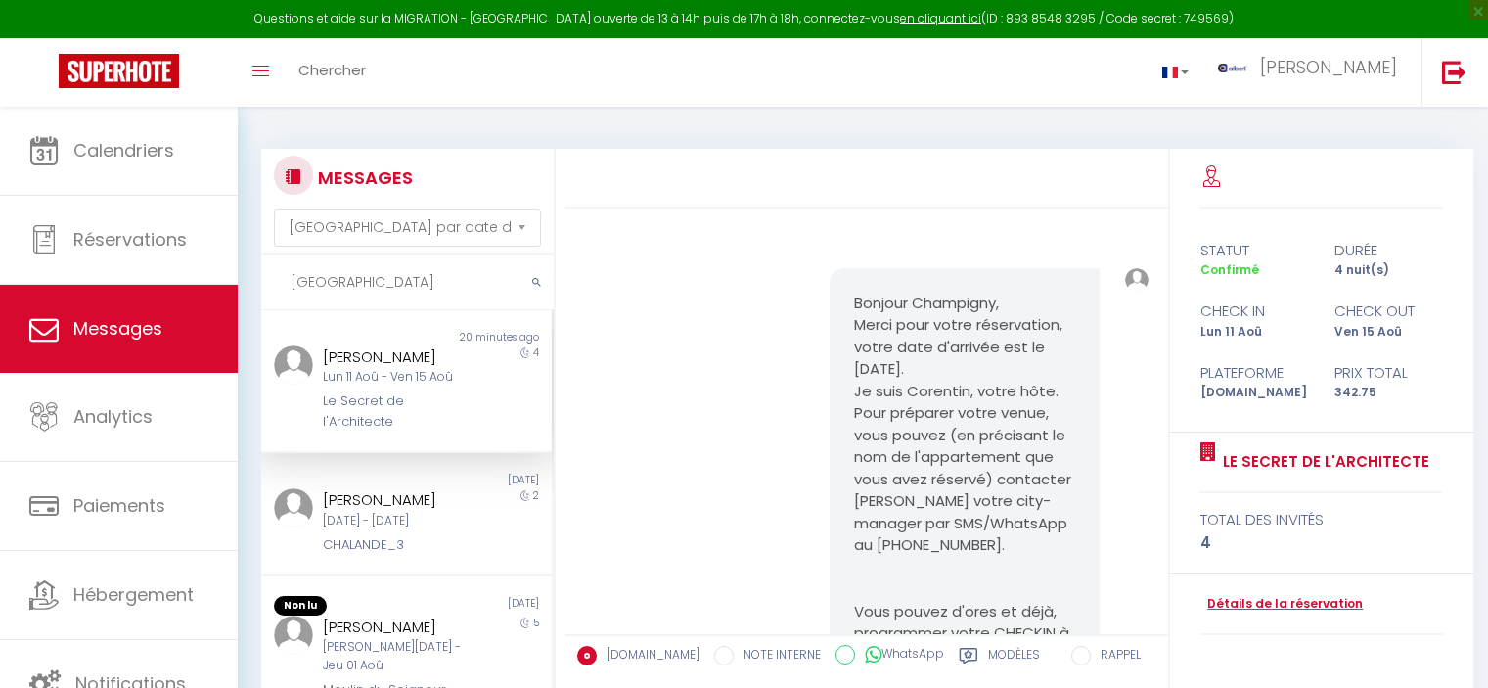 The image size is (1488, 688). What do you see at coordinates (478, 337) in the screenshot?
I see `div: 20 minutes ago` at bounding box center [478, 337].